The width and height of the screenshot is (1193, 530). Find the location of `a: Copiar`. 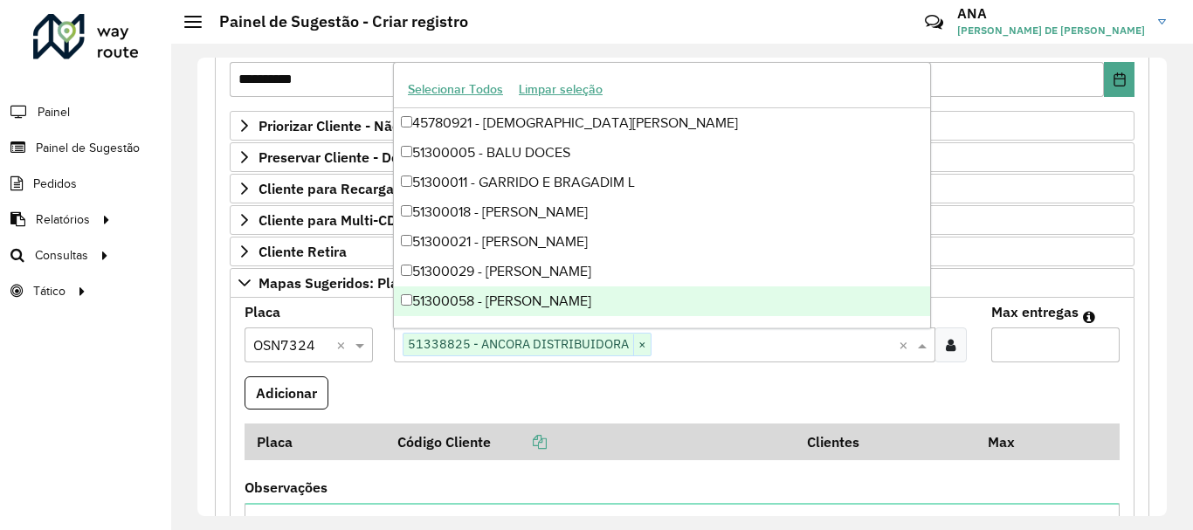

a: Copiar is located at coordinates (519, 442).